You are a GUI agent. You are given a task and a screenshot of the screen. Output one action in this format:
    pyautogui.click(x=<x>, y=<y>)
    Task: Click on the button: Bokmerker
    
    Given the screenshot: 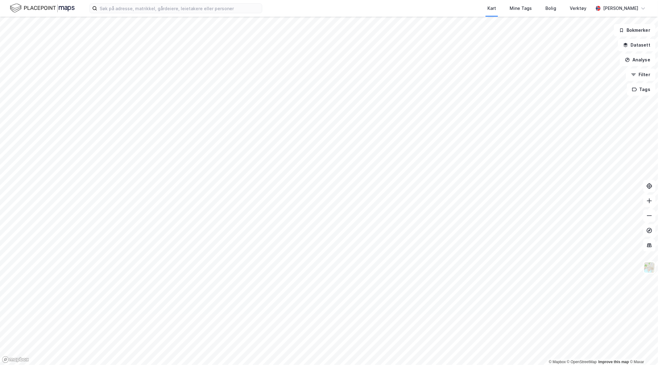 What is the action you would take?
    pyautogui.click(x=635, y=30)
    